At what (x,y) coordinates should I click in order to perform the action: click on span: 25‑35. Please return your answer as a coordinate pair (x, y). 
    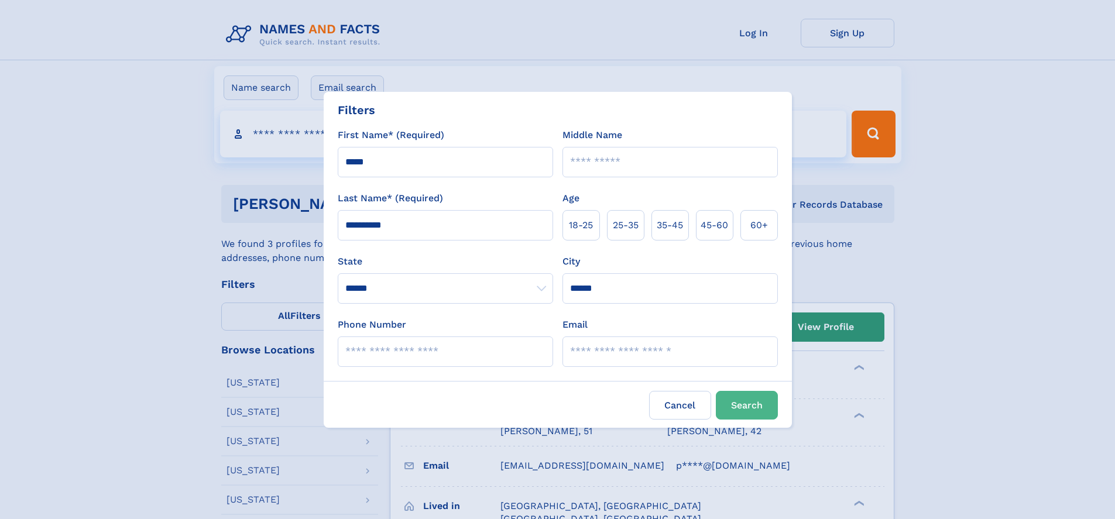
    Looking at the image, I should click on (626, 225).